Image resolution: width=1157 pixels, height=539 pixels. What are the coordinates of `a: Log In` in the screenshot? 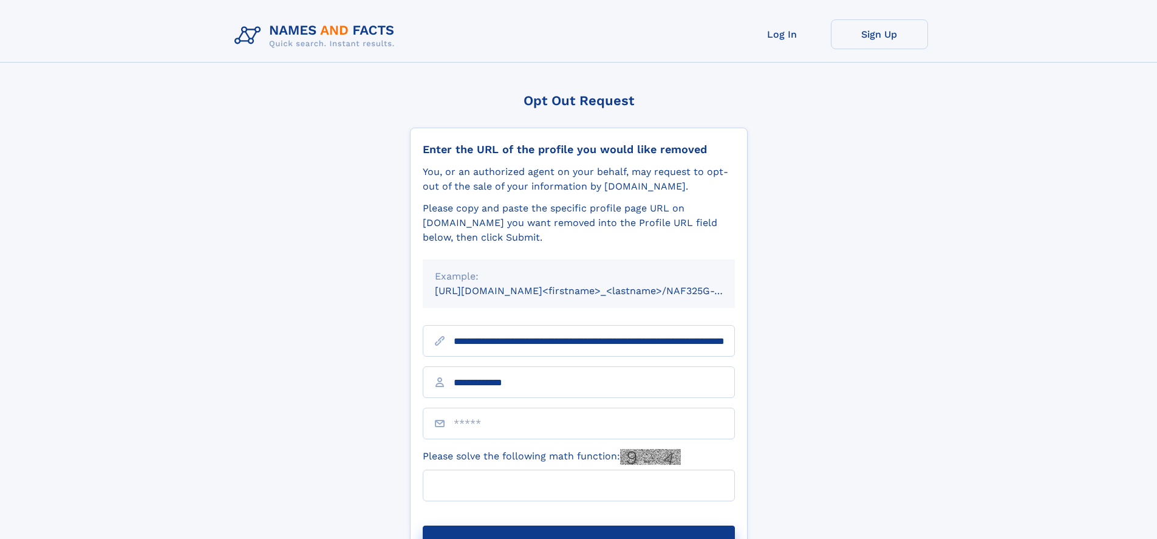 It's located at (783, 34).